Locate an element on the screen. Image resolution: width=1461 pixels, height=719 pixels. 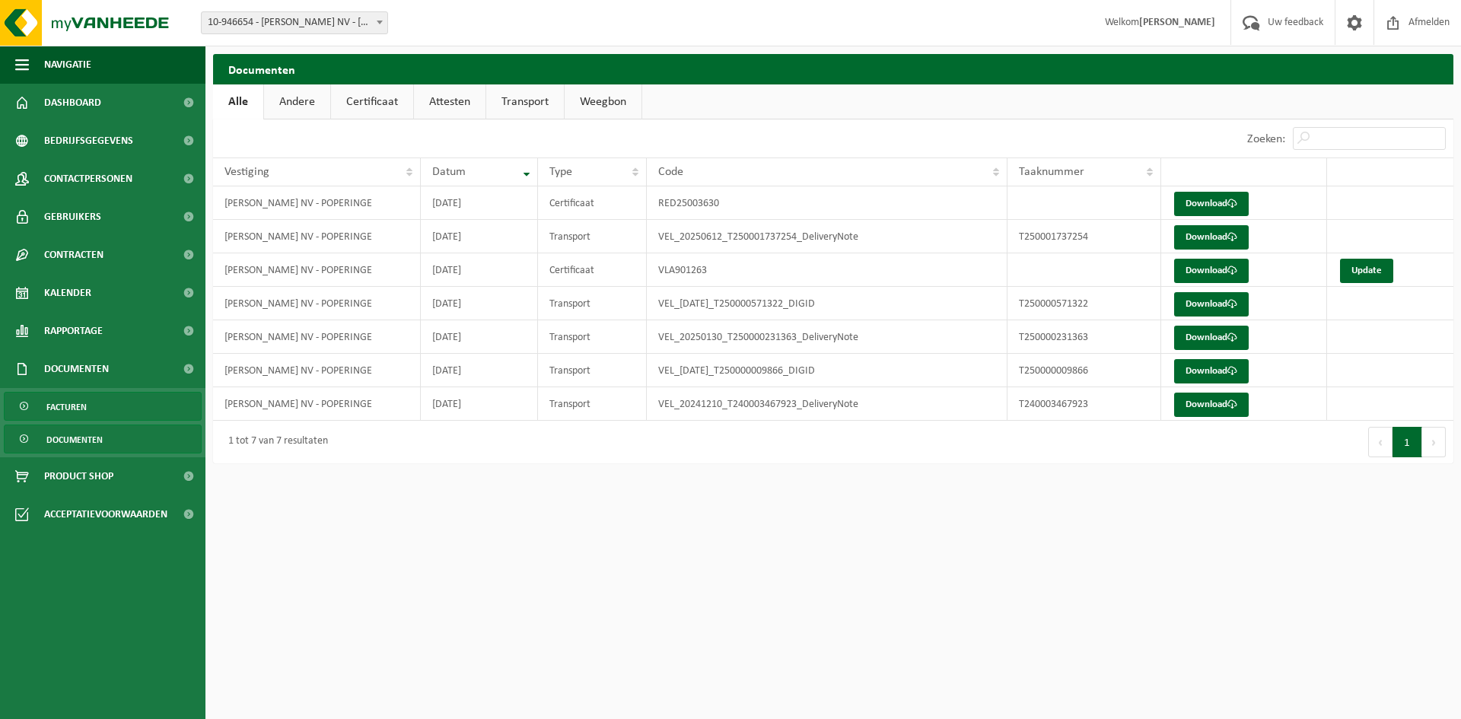
button: 1 is located at coordinates (1407, 442).